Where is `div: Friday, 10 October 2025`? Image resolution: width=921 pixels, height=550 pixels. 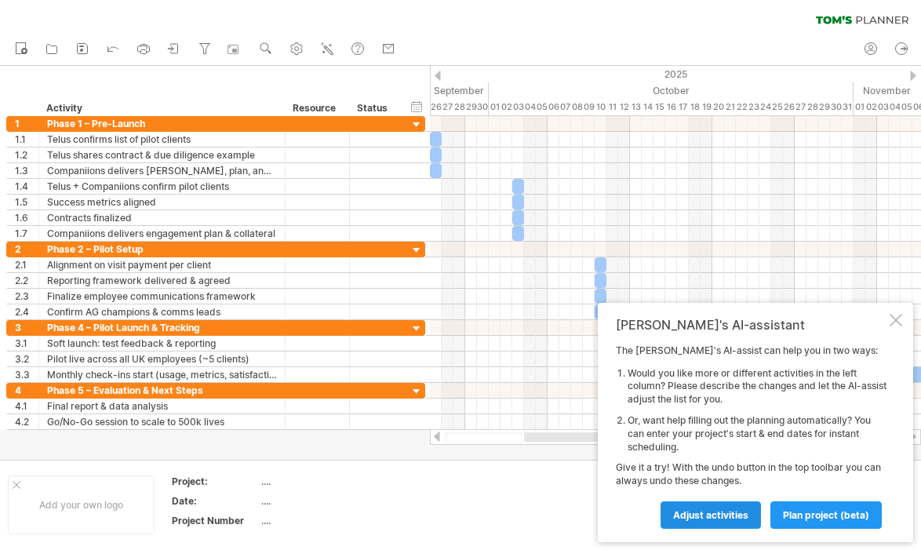
div: Friday, 10 October 2025 is located at coordinates (600, 107).